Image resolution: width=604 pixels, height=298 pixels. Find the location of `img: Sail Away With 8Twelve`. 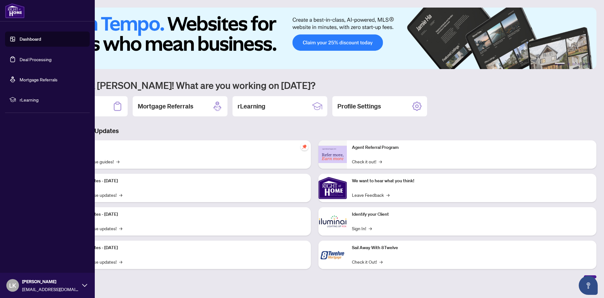

img: Sail Away With 8Twelve is located at coordinates (333, 255).